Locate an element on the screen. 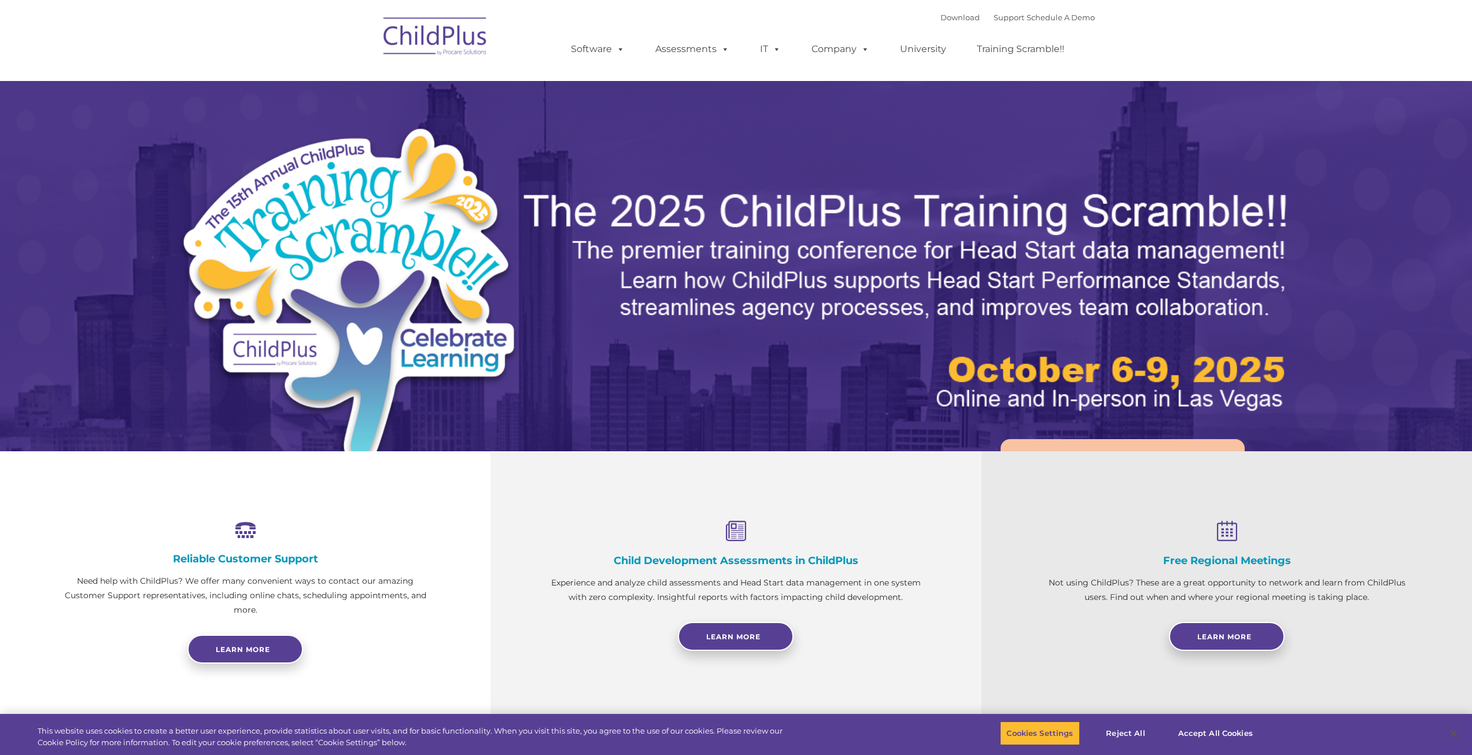  p: Experience and analyze child assessments and Head Start data management in one system with zero c... is located at coordinates (736, 590).